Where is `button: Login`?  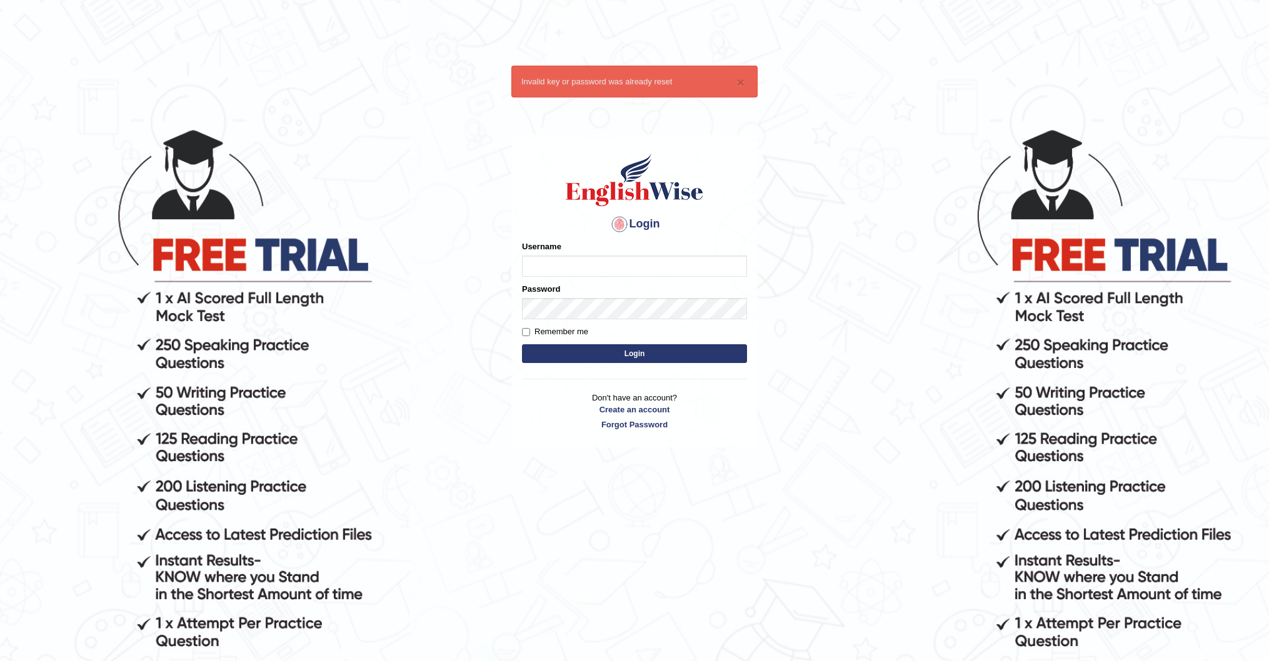
button: Login is located at coordinates (634, 354).